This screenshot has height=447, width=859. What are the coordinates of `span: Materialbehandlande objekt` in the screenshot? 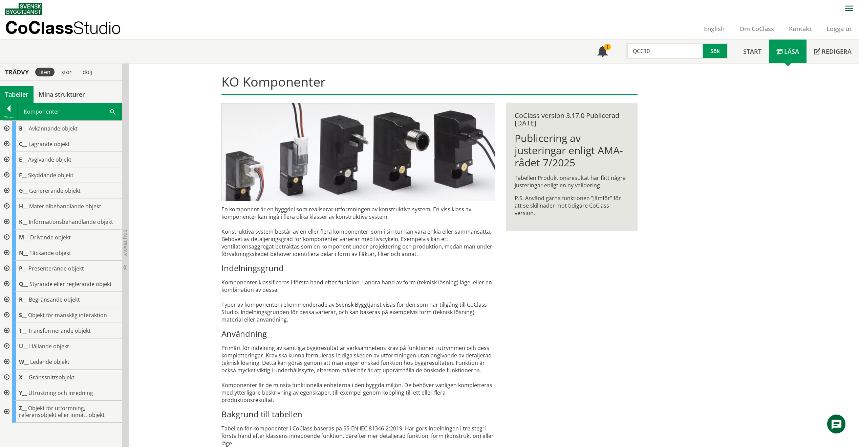 It's located at (65, 206).